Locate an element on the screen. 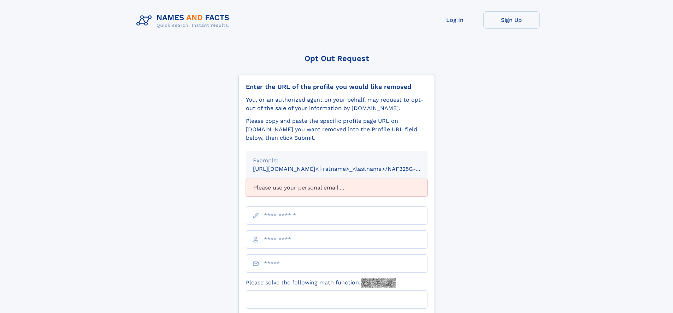 The image size is (673, 313). label: Please solve the following math function: is located at coordinates (321, 283).